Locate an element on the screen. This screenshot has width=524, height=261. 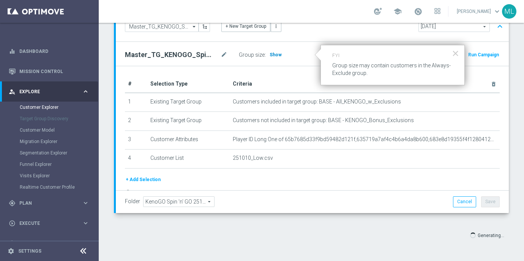
div: Execute is located at coordinates (45, 223).